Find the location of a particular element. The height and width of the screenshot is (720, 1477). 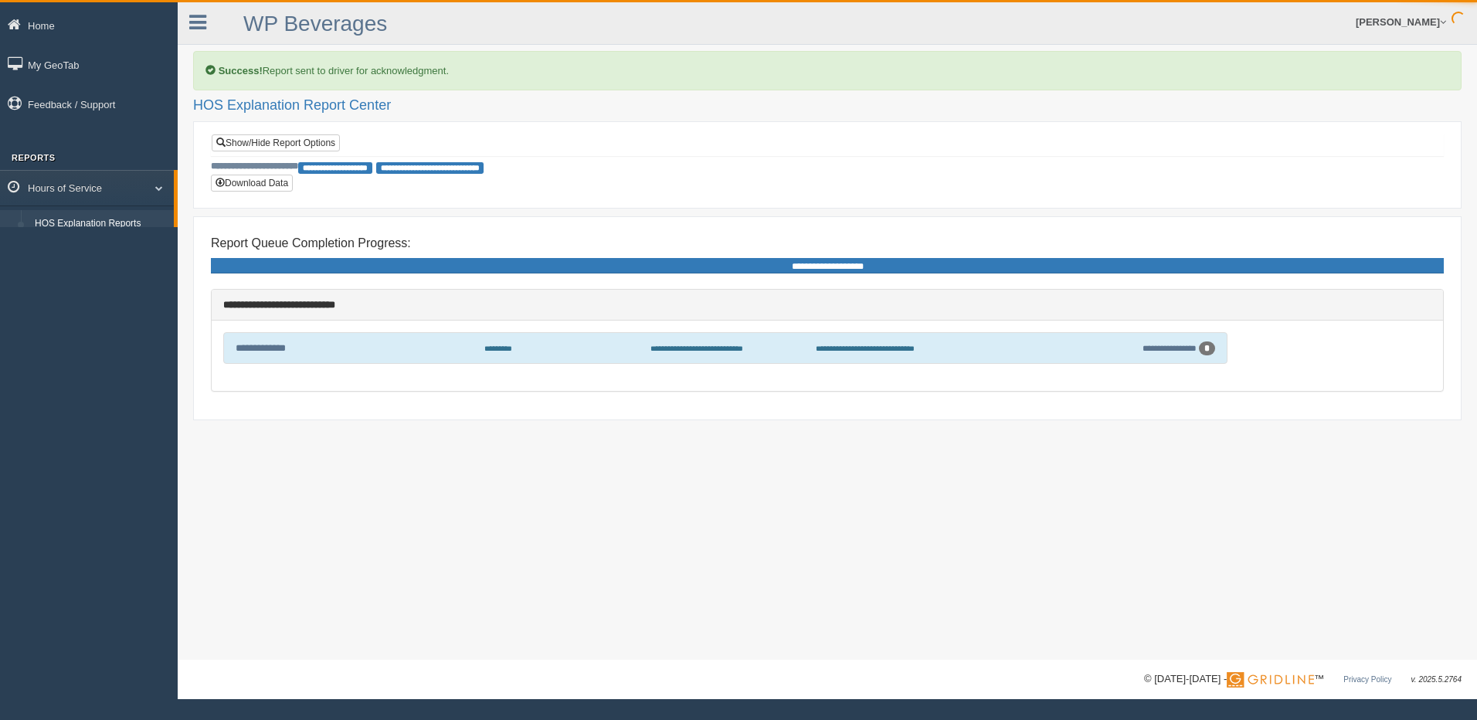

button: Download Data is located at coordinates (252, 183).